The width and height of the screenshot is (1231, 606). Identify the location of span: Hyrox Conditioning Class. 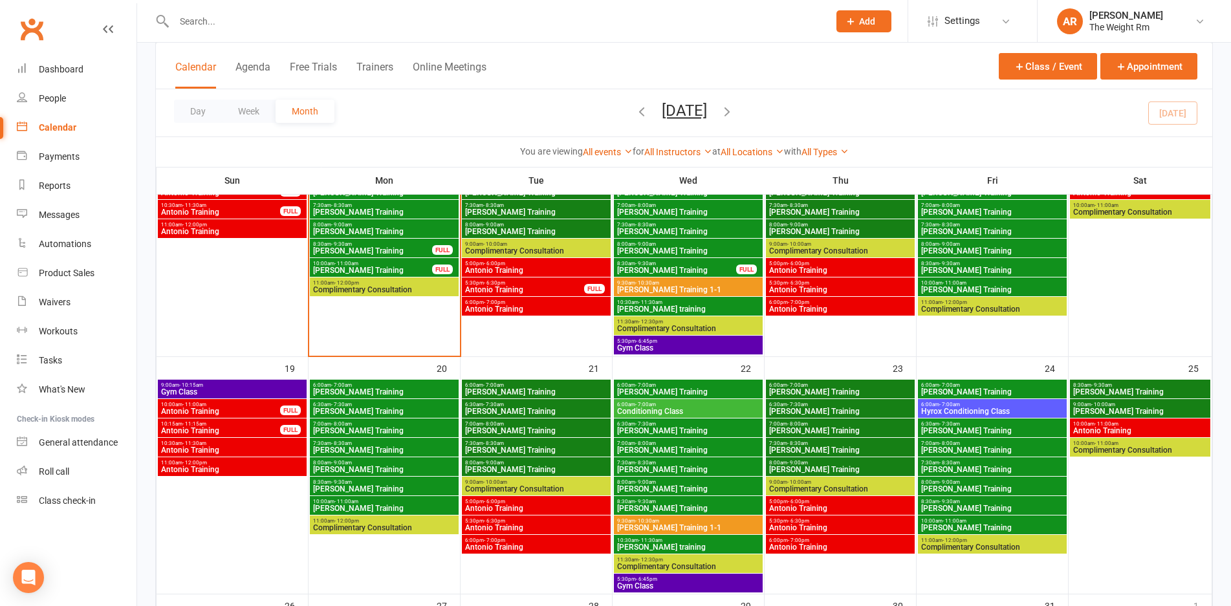
(993, 412).